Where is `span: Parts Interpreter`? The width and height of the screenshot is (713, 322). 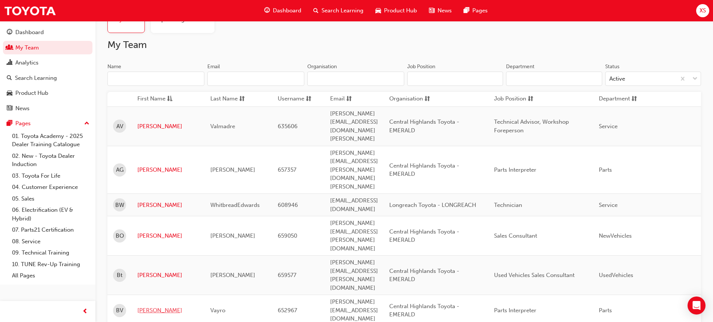 span: Parts Interpreter is located at coordinates (515, 170).